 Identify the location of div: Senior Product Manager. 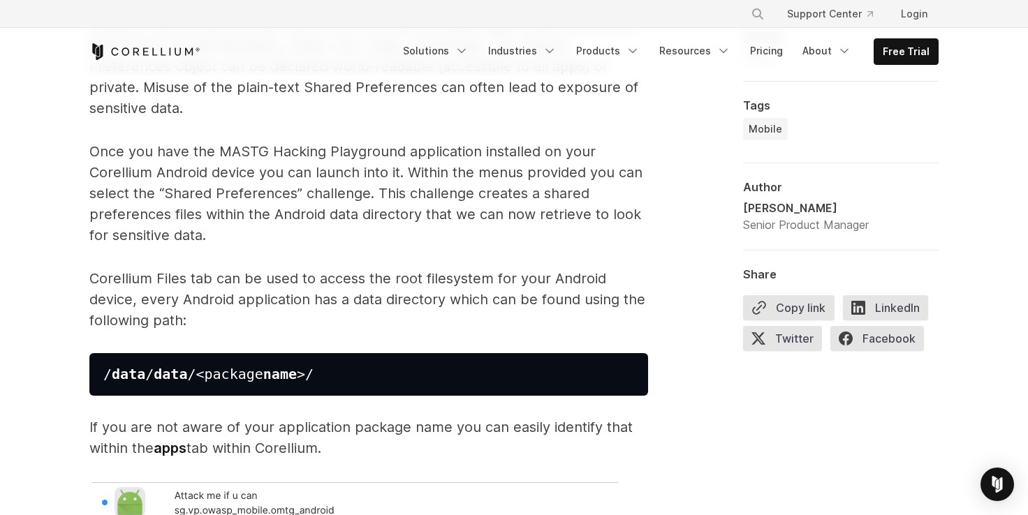
(806, 225).